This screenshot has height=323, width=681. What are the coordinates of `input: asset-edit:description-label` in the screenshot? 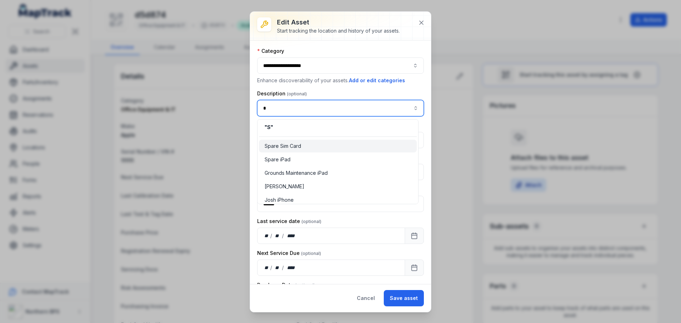 It's located at (341, 108).